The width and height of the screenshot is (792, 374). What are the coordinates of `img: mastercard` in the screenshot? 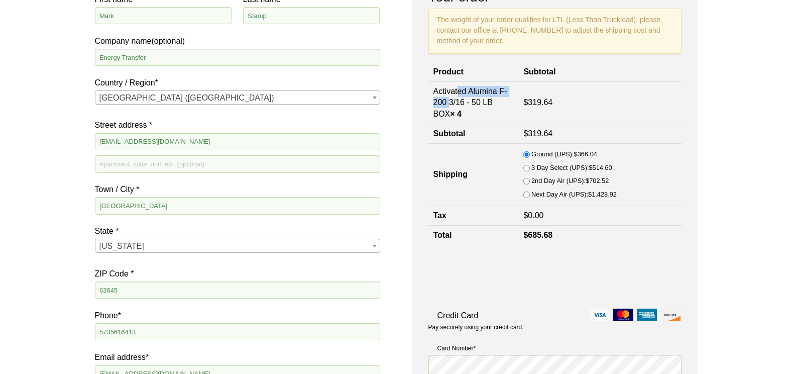 It's located at (623, 314).